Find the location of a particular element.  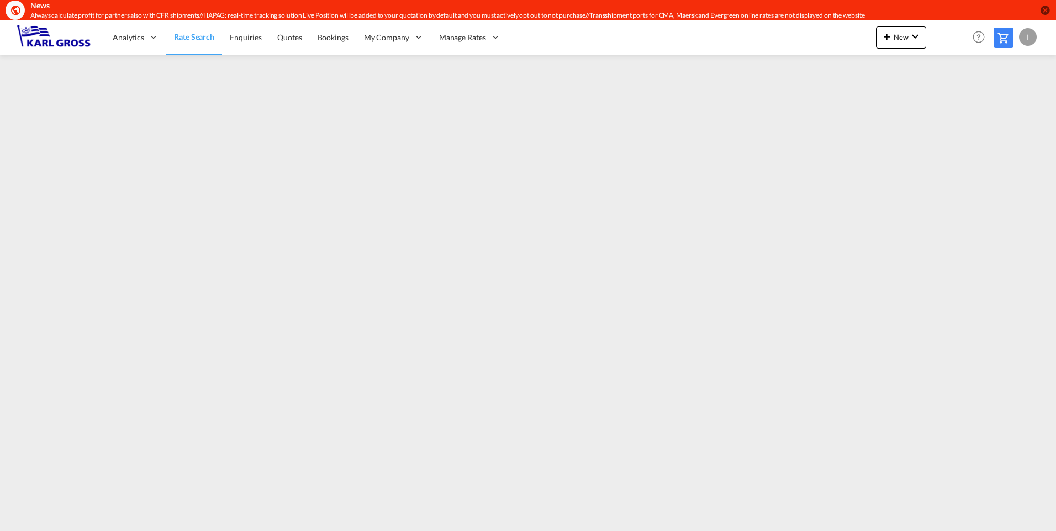

button: icon-close-circle is located at coordinates (1045, 10).